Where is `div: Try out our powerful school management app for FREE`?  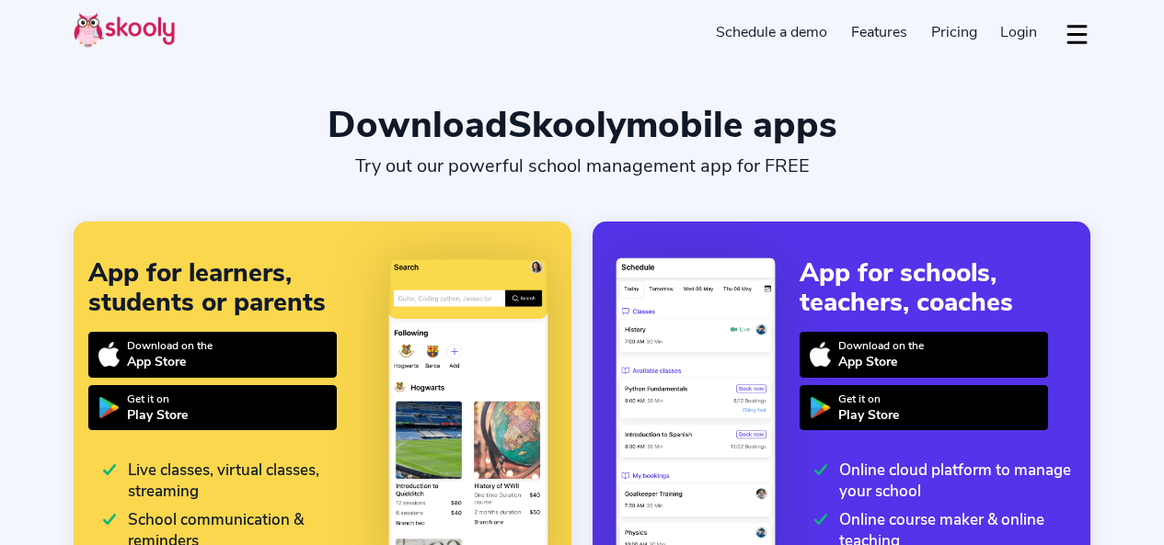
div: Try out our powerful school management app for FREE is located at coordinates (581, 166).